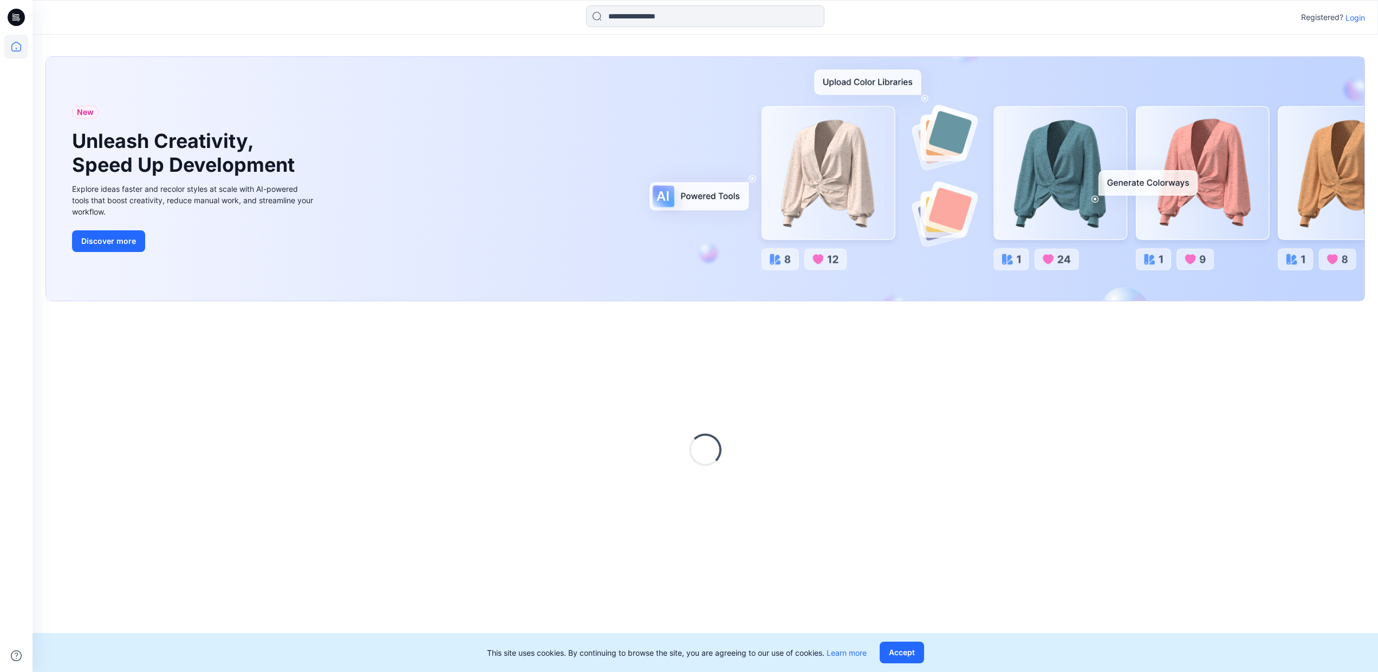 The height and width of the screenshot is (672, 1378). What do you see at coordinates (186, 153) in the screenshot?
I see `h1: Unleash Creativity, Speed Up Development` at bounding box center [186, 153].